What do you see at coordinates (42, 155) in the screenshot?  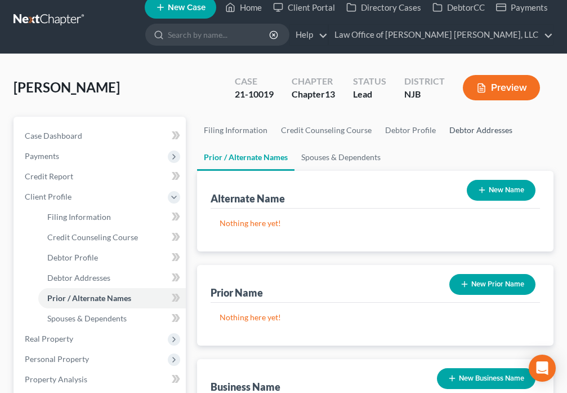 I see `span: Payments` at bounding box center [42, 155].